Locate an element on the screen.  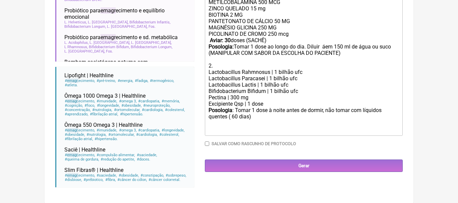
div: Pectina | 300 mg is located at coordinates (304, 98).